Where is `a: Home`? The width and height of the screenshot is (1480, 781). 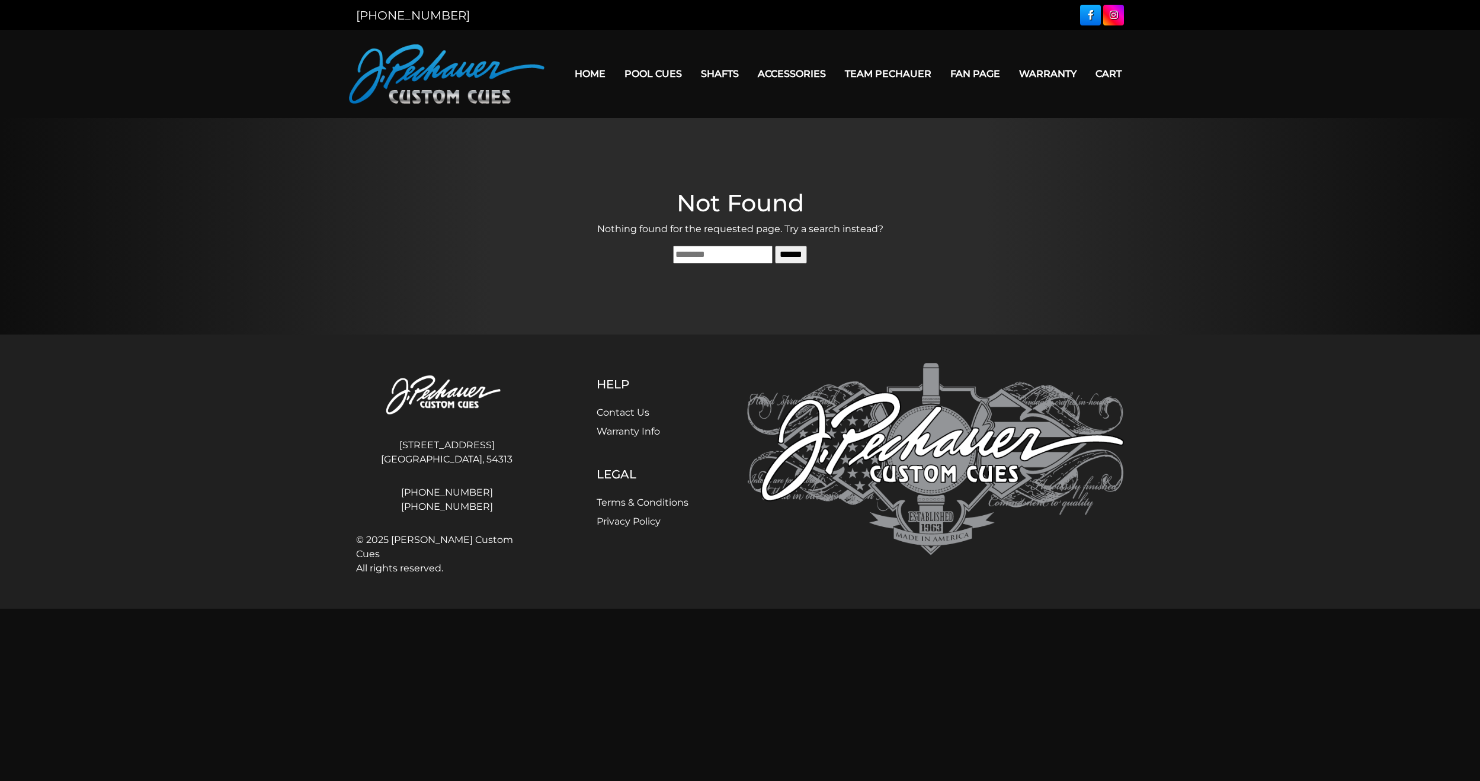
a: Home is located at coordinates (590, 73).